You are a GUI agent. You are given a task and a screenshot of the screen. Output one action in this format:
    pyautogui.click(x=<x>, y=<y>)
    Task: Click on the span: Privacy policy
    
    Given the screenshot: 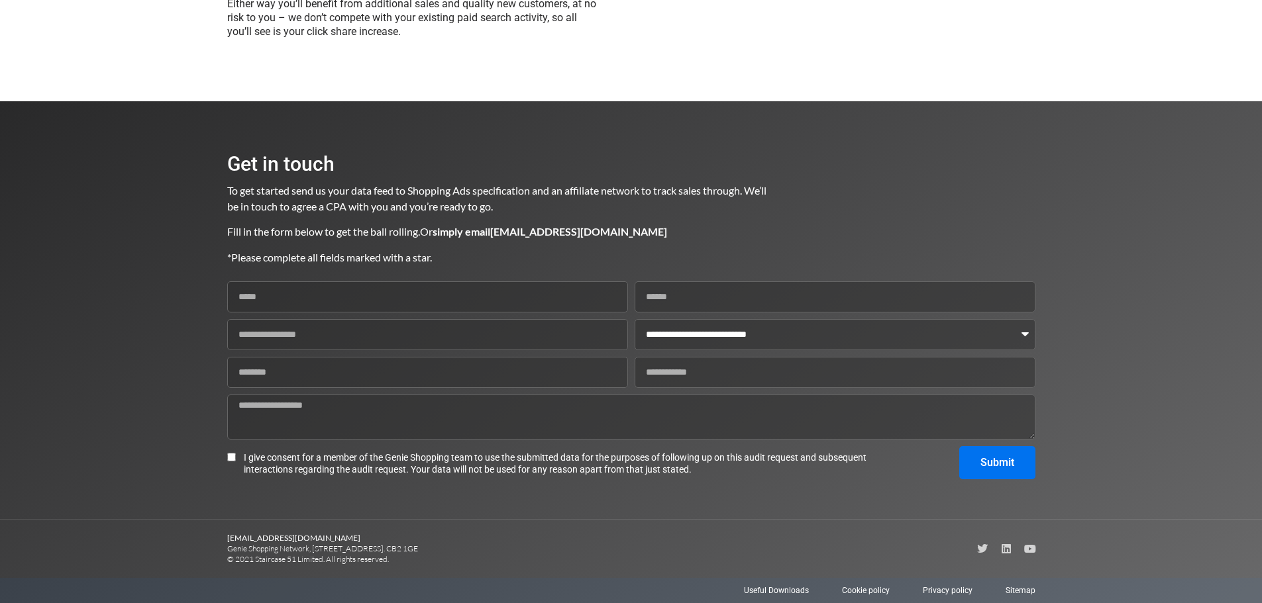 What is the action you would take?
    pyautogui.click(x=947, y=591)
    